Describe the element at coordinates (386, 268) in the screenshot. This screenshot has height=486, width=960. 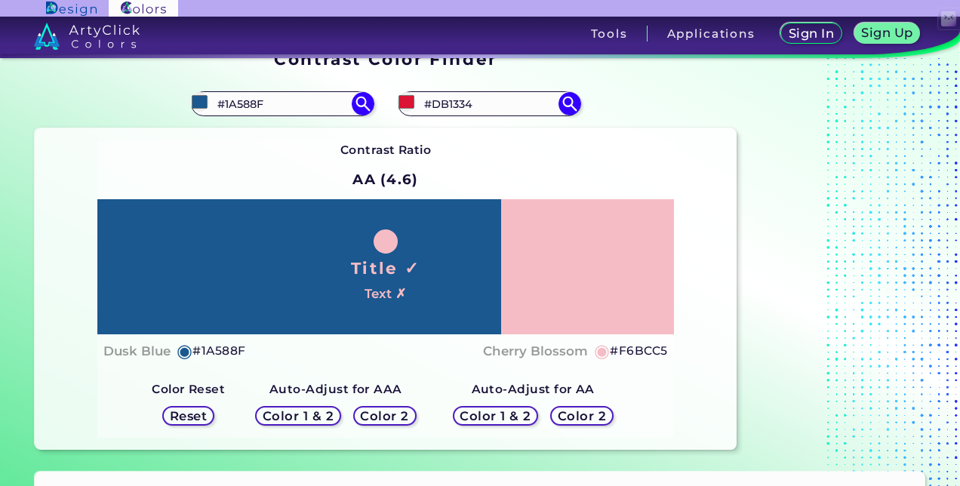
I see `h1: Title ✓` at that location.